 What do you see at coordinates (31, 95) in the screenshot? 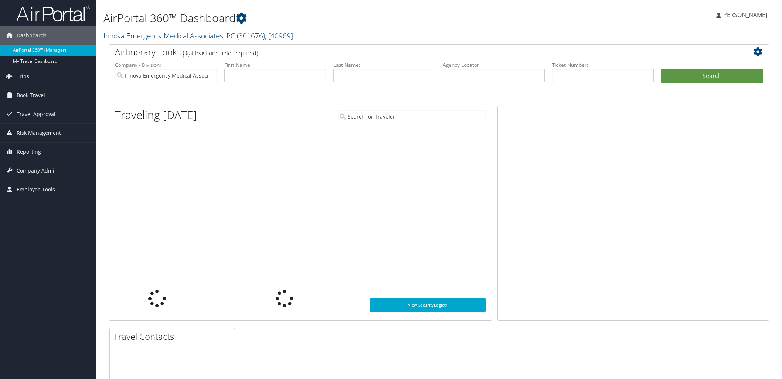
I see `span: Book Travel` at bounding box center [31, 95].